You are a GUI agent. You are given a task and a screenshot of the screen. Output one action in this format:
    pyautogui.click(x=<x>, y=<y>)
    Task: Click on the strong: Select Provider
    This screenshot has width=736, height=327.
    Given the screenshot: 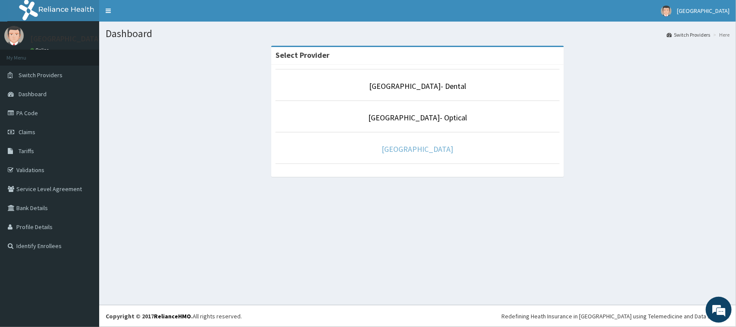 What is the action you would take?
    pyautogui.click(x=302, y=55)
    